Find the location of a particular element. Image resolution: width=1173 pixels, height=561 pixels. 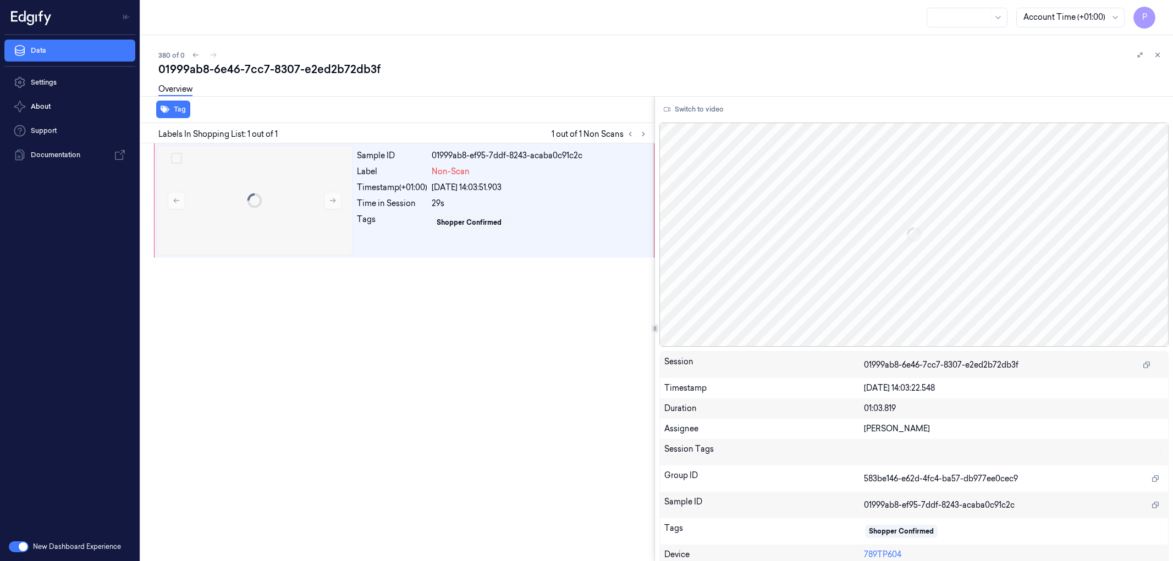

div: Label is located at coordinates (392, 172).